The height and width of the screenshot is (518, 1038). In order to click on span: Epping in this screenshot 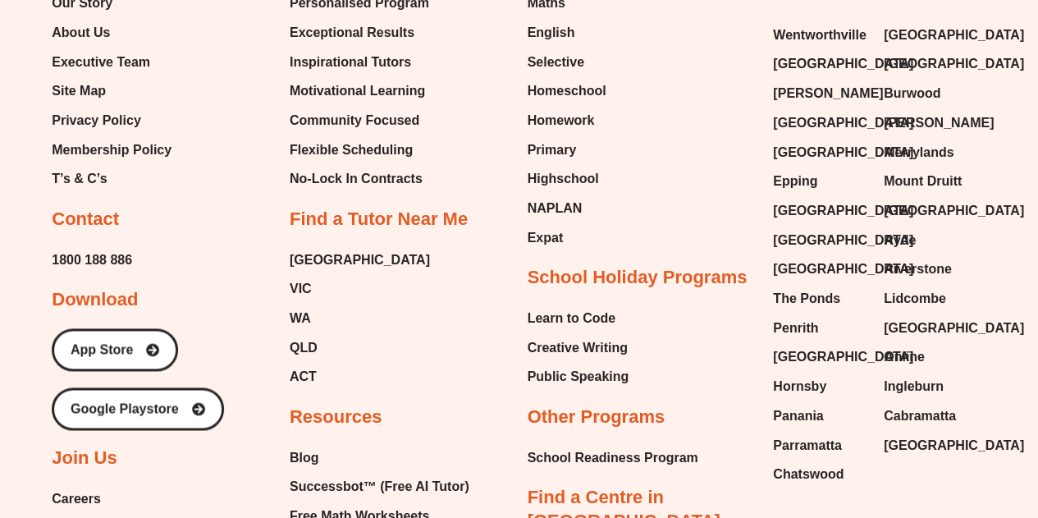, I will do `click(795, 181)`.